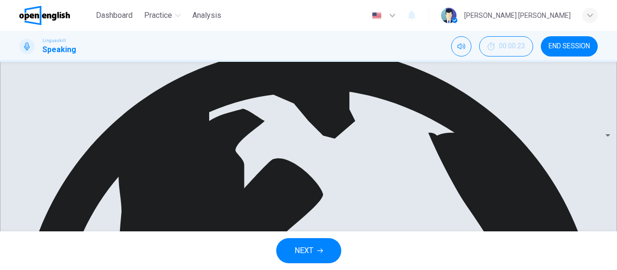  I want to click on span: Analysis, so click(207, 15).